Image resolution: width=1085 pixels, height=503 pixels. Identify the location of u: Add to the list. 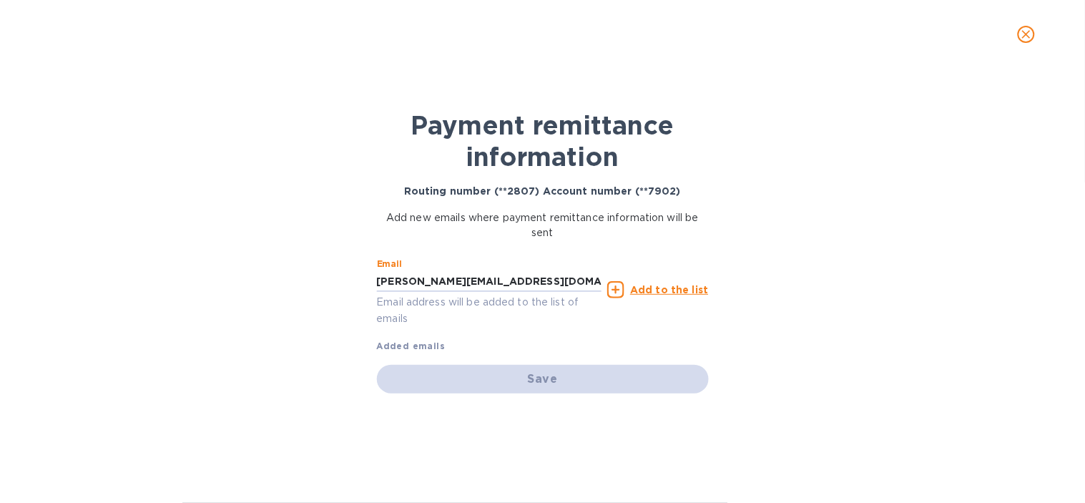
(669, 290).